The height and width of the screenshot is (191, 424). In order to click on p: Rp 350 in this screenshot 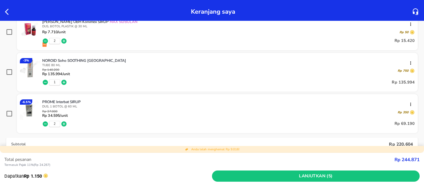, I will do `click(403, 112)`.